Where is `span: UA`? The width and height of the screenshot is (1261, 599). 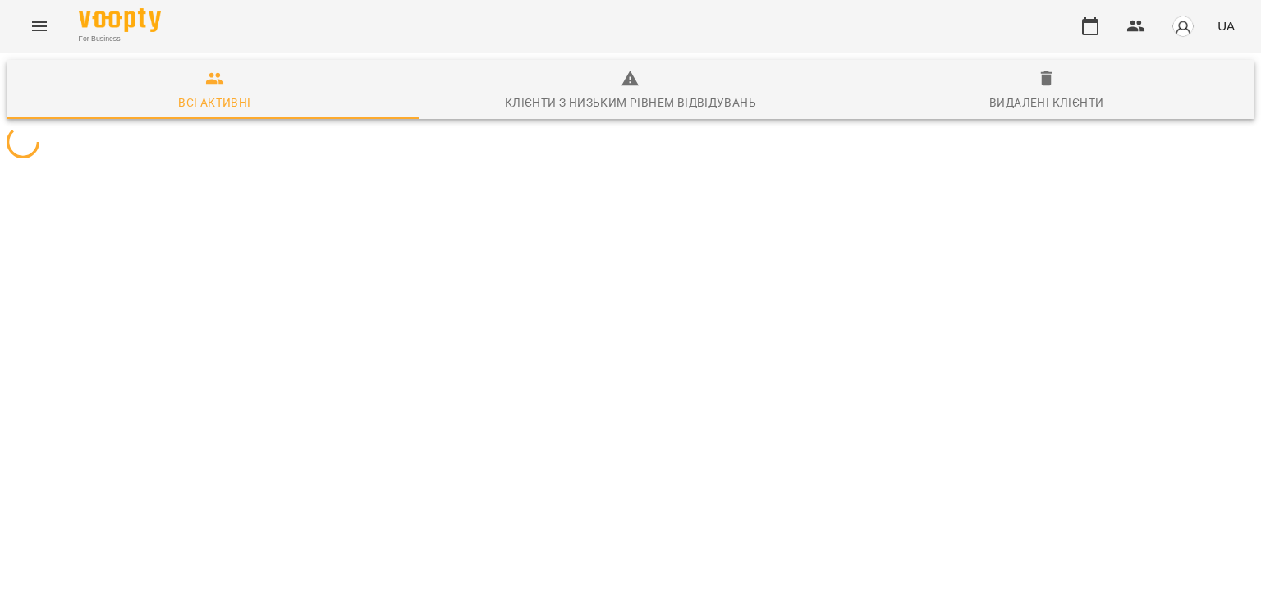 span: UA is located at coordinates (1226, 25).